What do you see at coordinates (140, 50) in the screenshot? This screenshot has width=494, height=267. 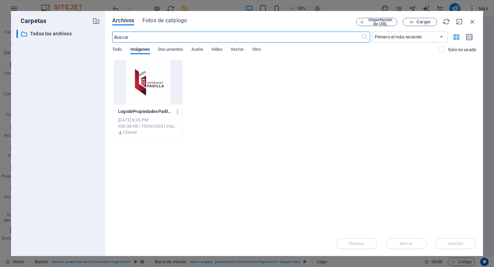 I see `span: Imágenes` at bounding box center [140, 50].